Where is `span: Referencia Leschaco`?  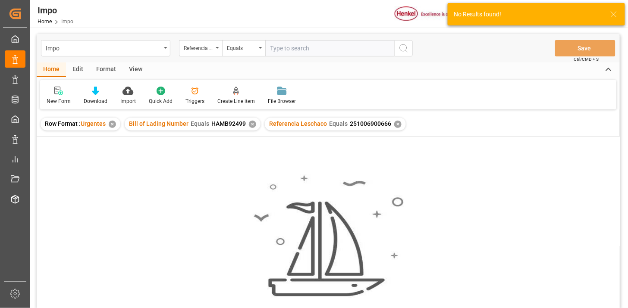 span: Referencia Leschaco is located at coordinates (298, 124).